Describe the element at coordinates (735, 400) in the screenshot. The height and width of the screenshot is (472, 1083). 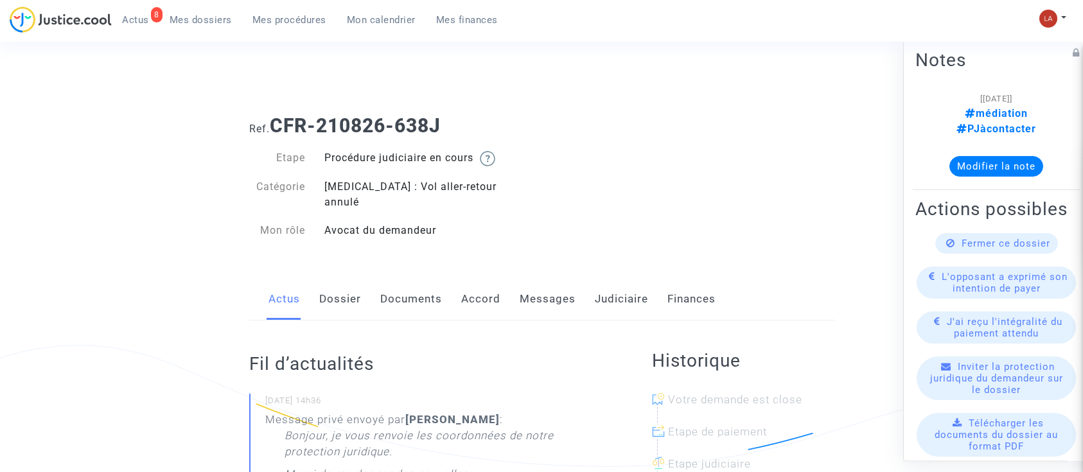
I see `span: Votre demande est close` at that location.